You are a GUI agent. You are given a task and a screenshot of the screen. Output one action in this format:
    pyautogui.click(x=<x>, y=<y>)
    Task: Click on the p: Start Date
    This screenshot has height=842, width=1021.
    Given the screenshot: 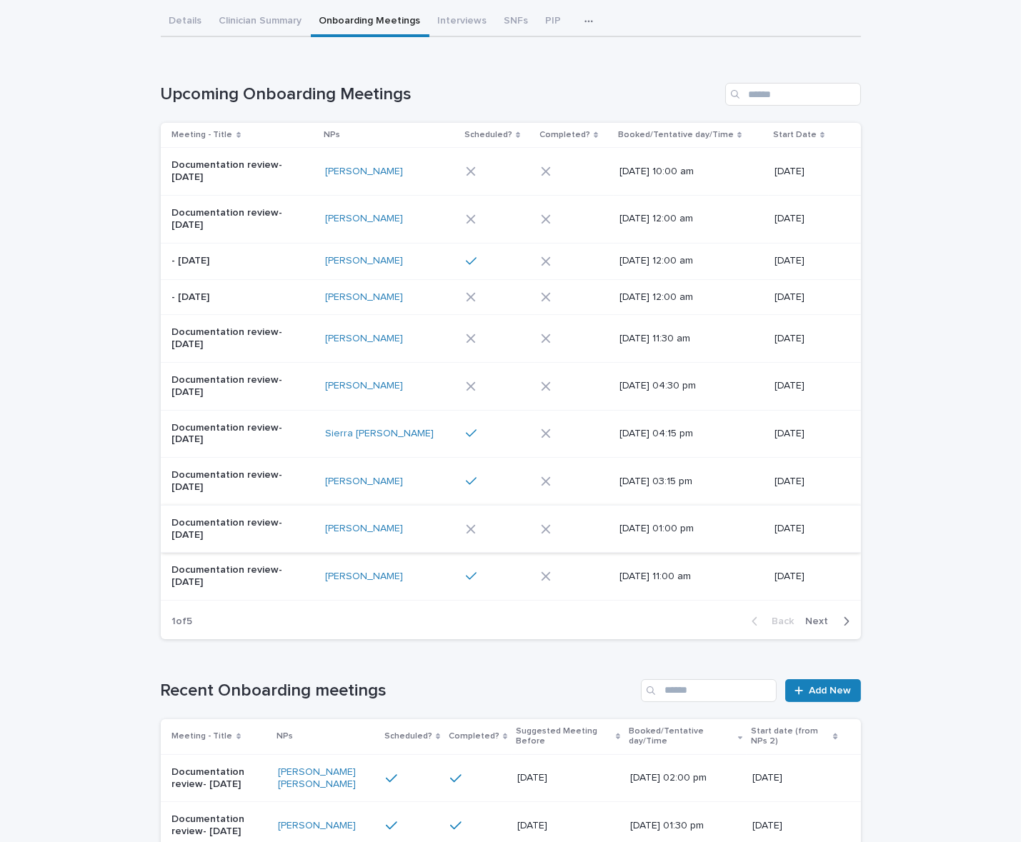 What is the action you would take?
    pyautogui.click(x=794, y=135)
    